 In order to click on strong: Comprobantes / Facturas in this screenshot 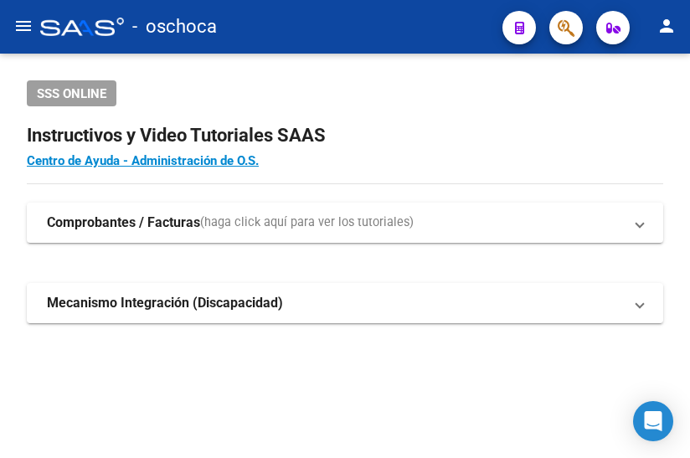, I will do `click(123, 223)`.